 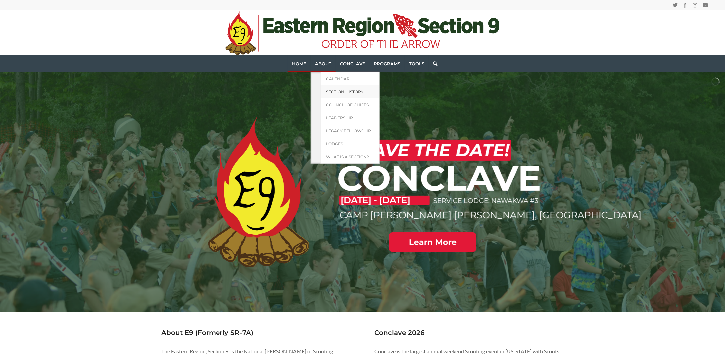 I want to click on a: Lodges, so click(x=350, y=143).